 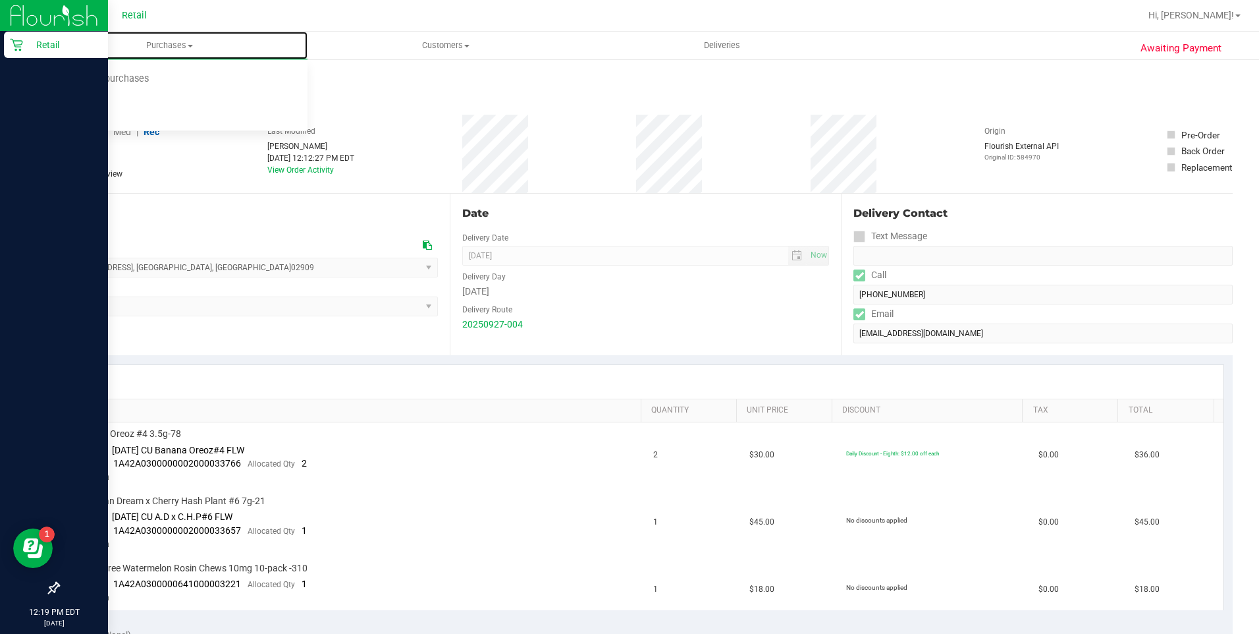 What do you see at coordinates (445, 45) in the screenshot?
I see `a: Customers` at bounding box center [445, 45].